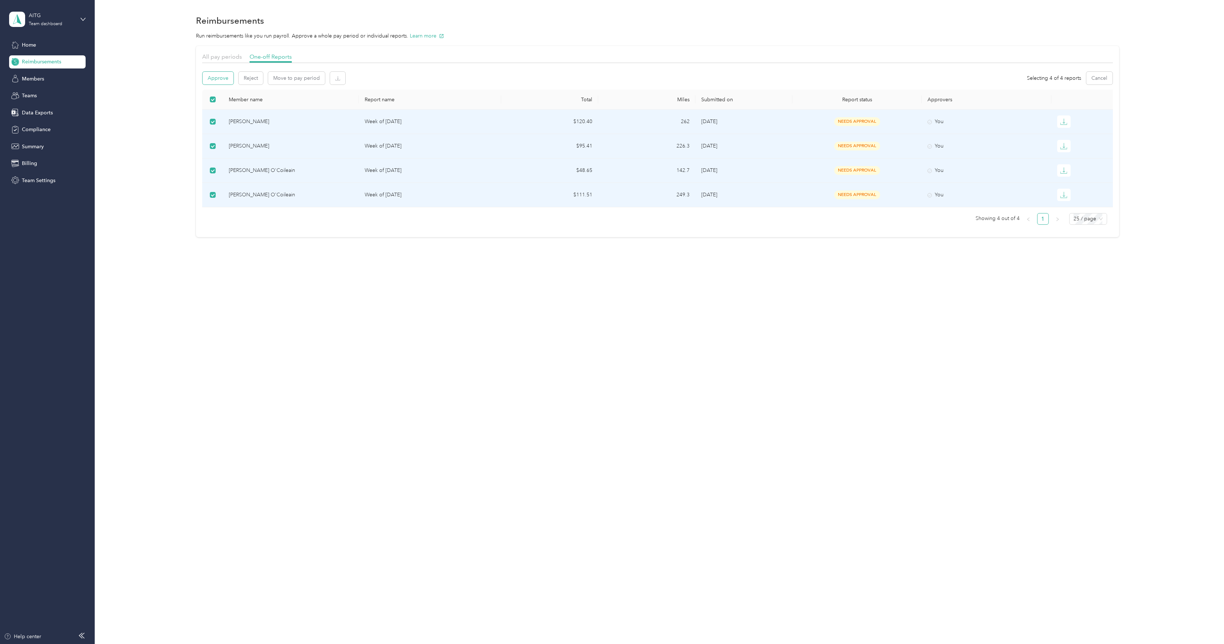  Describe the element at coordinates (1100, 78) in the screenshot. I see `button: Cancel` at that location.